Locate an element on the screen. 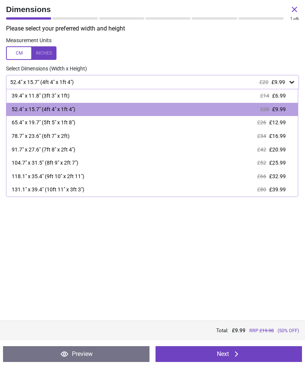 This screenshot has height=368, width=305. p: Please select your preferred width and height is located at coordinates (156, 29).